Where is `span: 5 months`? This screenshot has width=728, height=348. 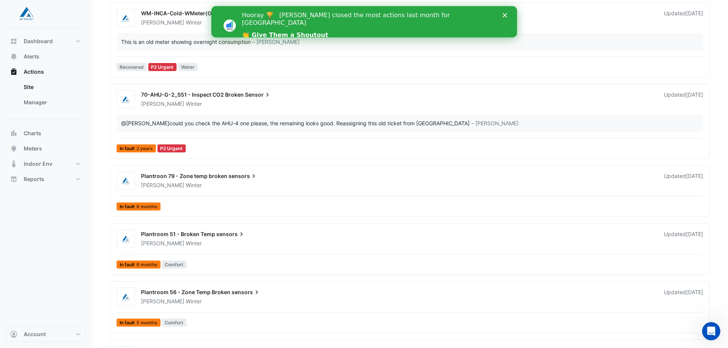
span: 5 months is located at coordinates (147, 323).